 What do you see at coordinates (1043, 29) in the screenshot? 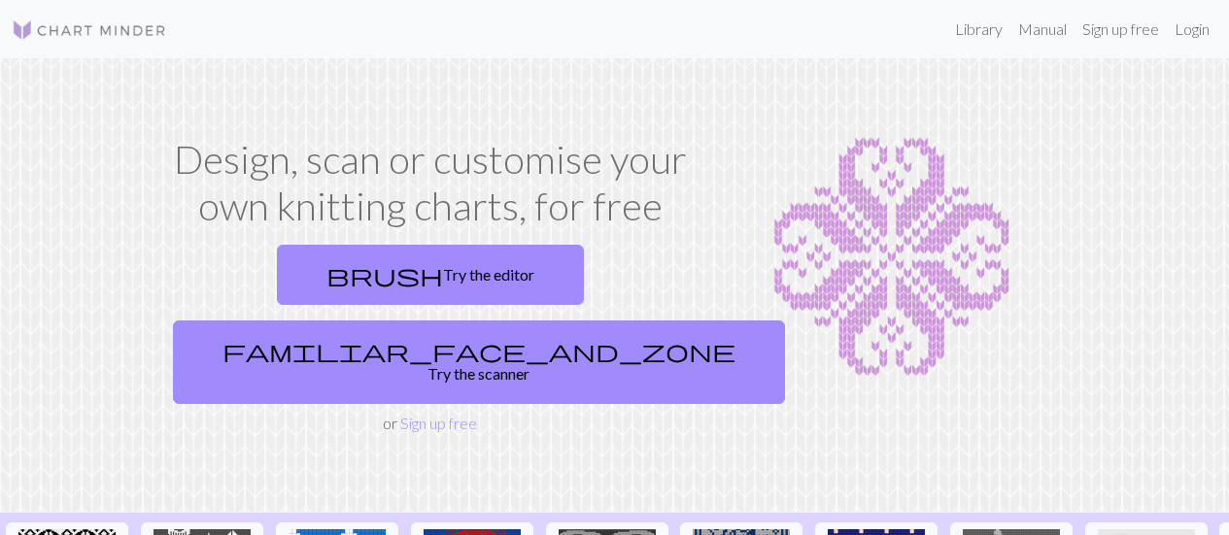
I see `a: Manual` at bounding box center [1043, 29].